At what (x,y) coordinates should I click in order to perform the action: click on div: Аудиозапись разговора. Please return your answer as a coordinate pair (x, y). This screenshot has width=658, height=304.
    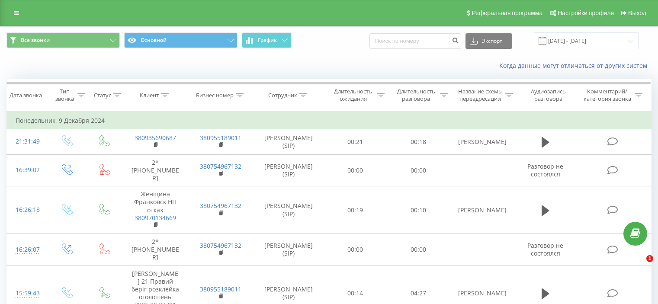
    Looking at the image, I should click on (548, 95).